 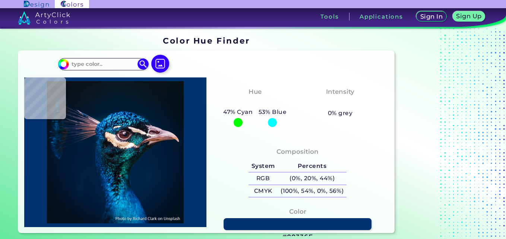 I want to click on a: Sign In, so click(x=431, y=17).